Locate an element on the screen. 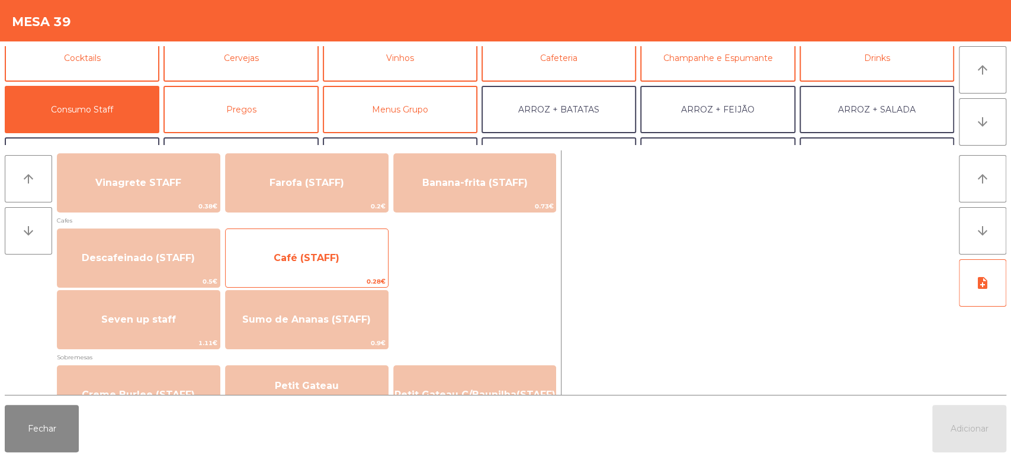  button: FEIJÃO + SALADA is located at coordinates (717, 161).